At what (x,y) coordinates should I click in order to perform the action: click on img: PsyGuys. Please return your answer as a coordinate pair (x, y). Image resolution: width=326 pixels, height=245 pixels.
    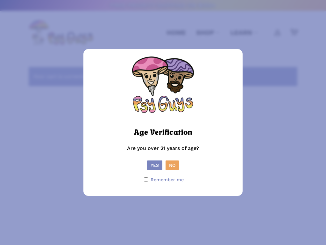
    Looking at the image, I should click on (163, 87).